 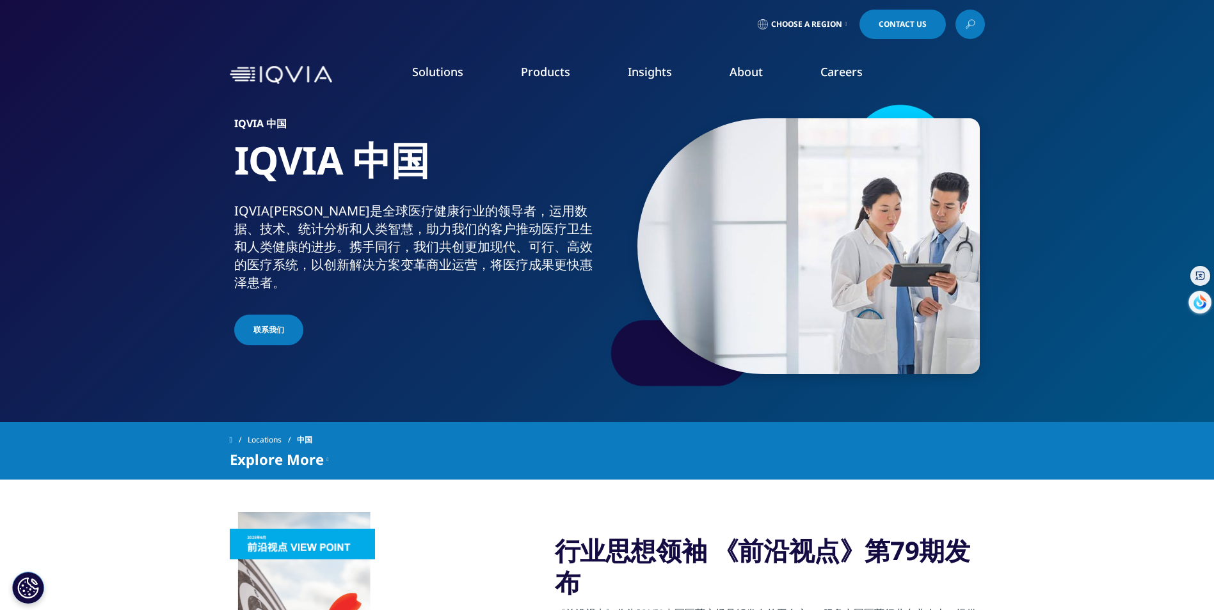 What do you see at coordinates (438, 72) in the screenshot?
I see `a: Solutions` at bounding box center [438, 72].